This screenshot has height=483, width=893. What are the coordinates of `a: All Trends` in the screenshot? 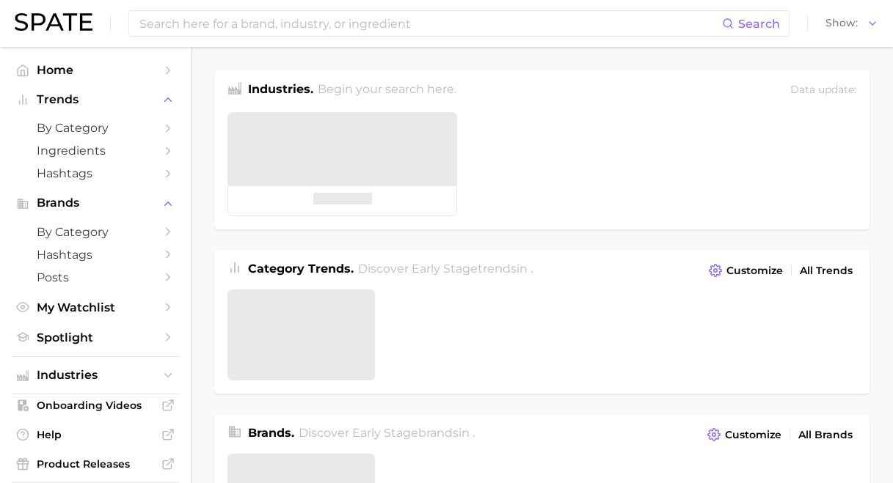 It's located at (826, 271).